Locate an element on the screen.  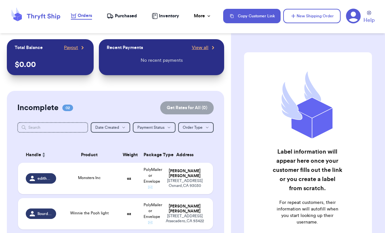
th: Package Type is located at coordinates (150, 155).